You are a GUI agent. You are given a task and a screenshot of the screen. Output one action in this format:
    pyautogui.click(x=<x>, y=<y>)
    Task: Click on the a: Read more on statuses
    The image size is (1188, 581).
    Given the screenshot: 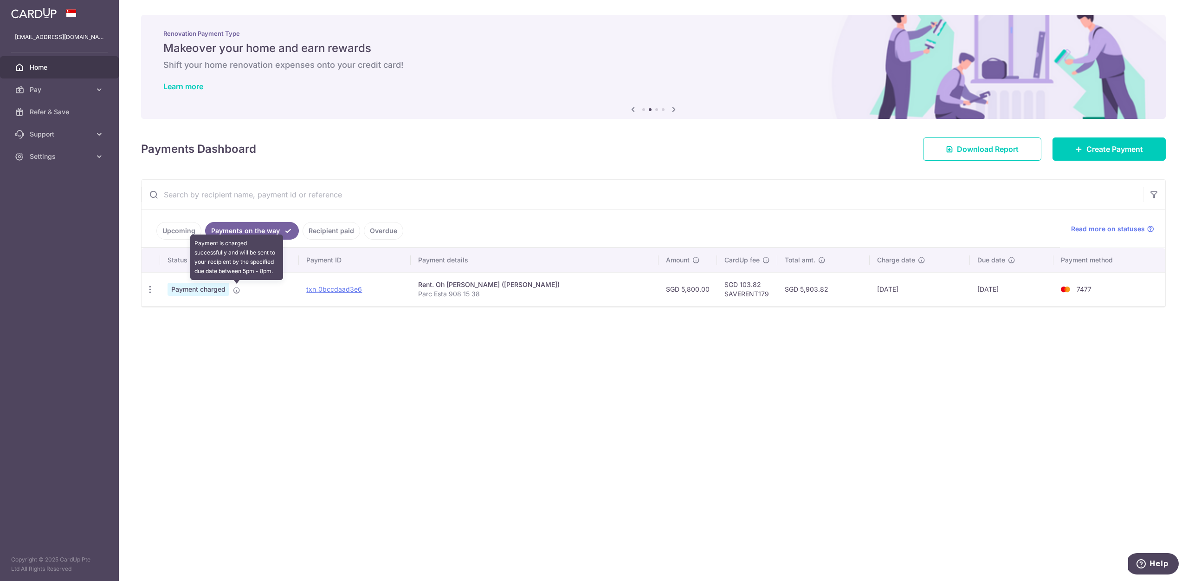 What is the action you would take?
    pyautogui.click(x=1113, y=229)
    